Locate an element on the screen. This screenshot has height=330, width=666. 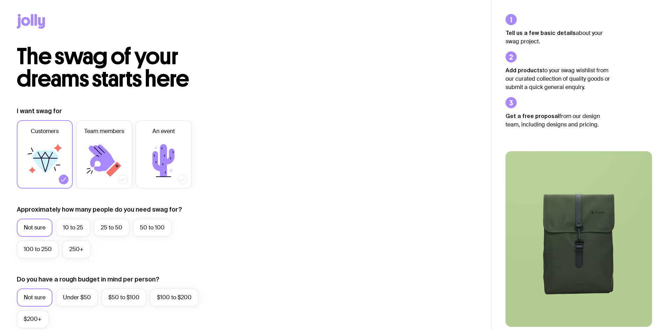
p: from our design team, including designs and pricing. is located at coordinates (558, 120).